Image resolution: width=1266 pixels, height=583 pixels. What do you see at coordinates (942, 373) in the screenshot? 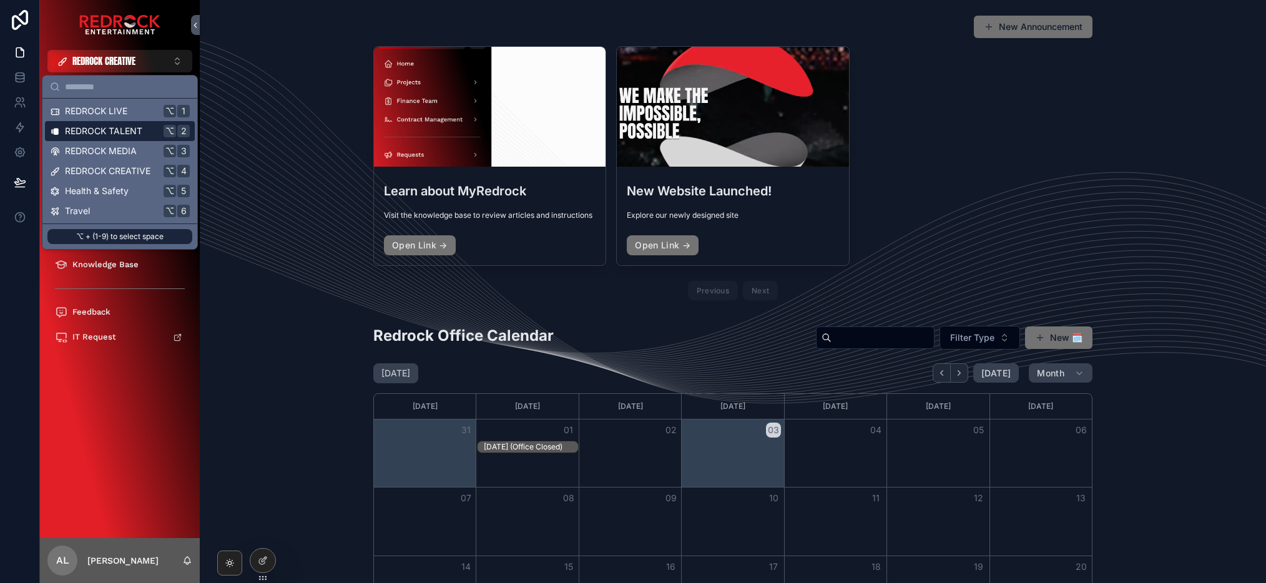
I see `button: Back` at bounding box center [942, 373].